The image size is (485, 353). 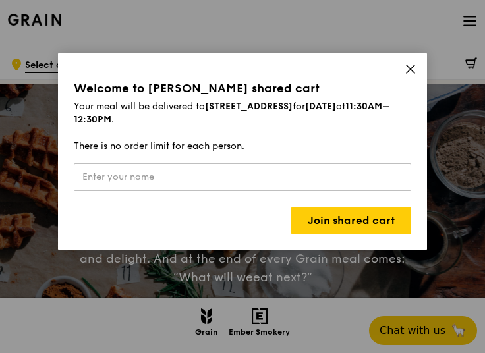 I want to click on div: Your meal will be delivered to for at . There is no order limit for each person., so click(x=243, y=127).